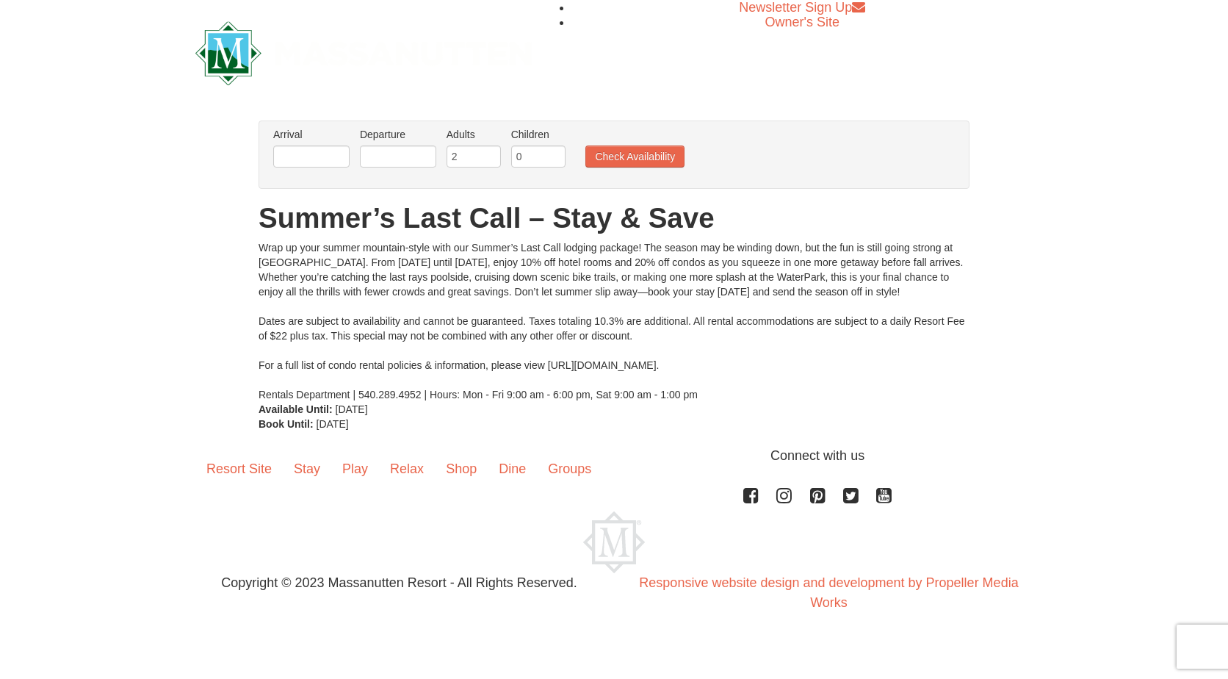 The width and height of the screenshot is (1228, 679). Describe the element at coordinates (239, 469) in the screenshot. I see `a: Resort Site` at that location.